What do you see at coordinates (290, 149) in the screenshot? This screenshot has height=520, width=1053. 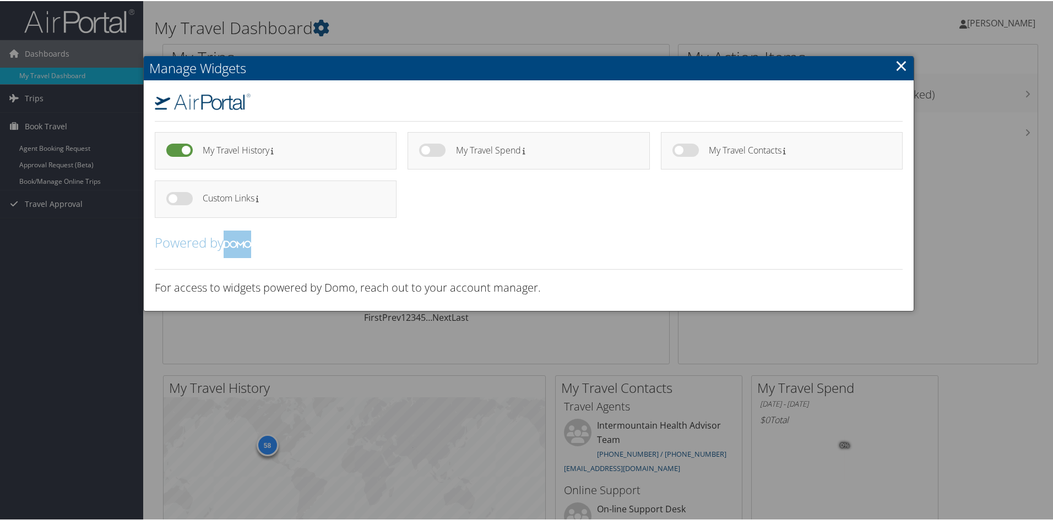 I see `h4: My Travel History` at bounding box center [290, 149].